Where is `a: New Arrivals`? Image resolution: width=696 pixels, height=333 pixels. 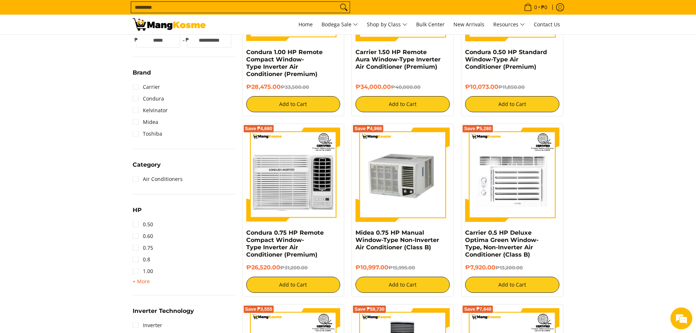 a: New Arrivals is located at coordinates (469, 24).